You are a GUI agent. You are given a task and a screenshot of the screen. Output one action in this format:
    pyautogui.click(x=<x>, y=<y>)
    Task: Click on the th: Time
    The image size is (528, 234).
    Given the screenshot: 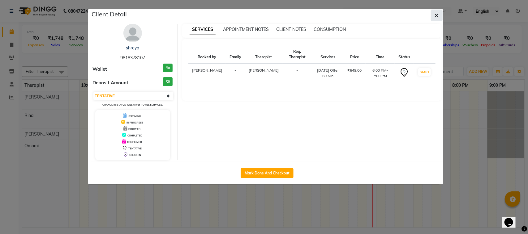 What is the action you would take?
    pyautogui.click(x=380, y=54)
    